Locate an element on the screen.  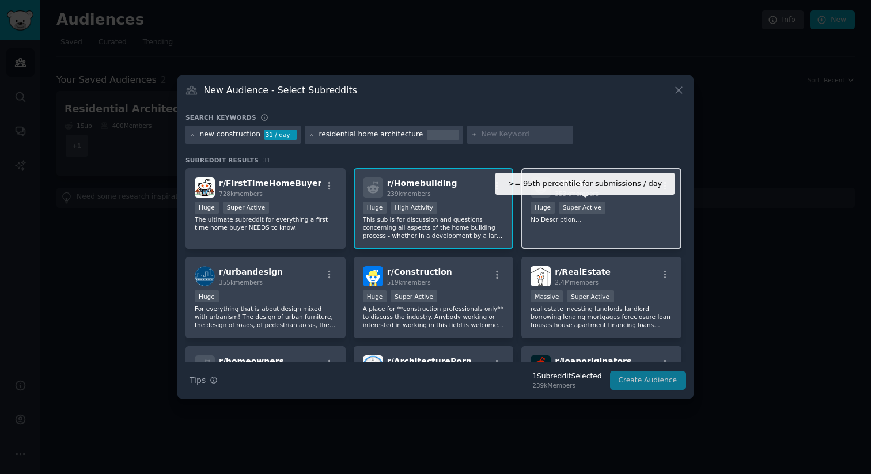
span: r/ urbandesign is located at coordinates (251, 272).